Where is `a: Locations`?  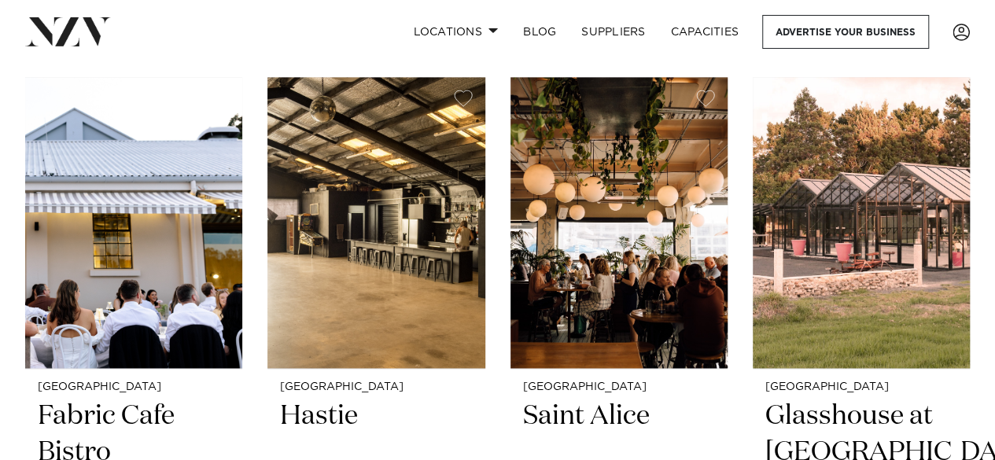
a: Locations is located at coordinates (455, 31).